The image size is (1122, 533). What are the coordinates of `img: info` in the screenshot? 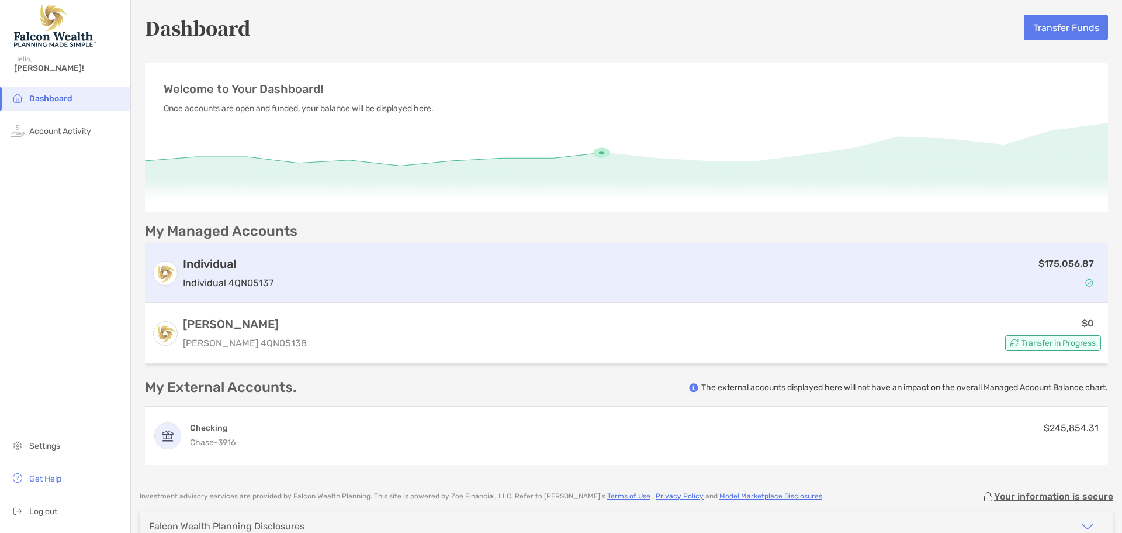 It's located at (694, 388).